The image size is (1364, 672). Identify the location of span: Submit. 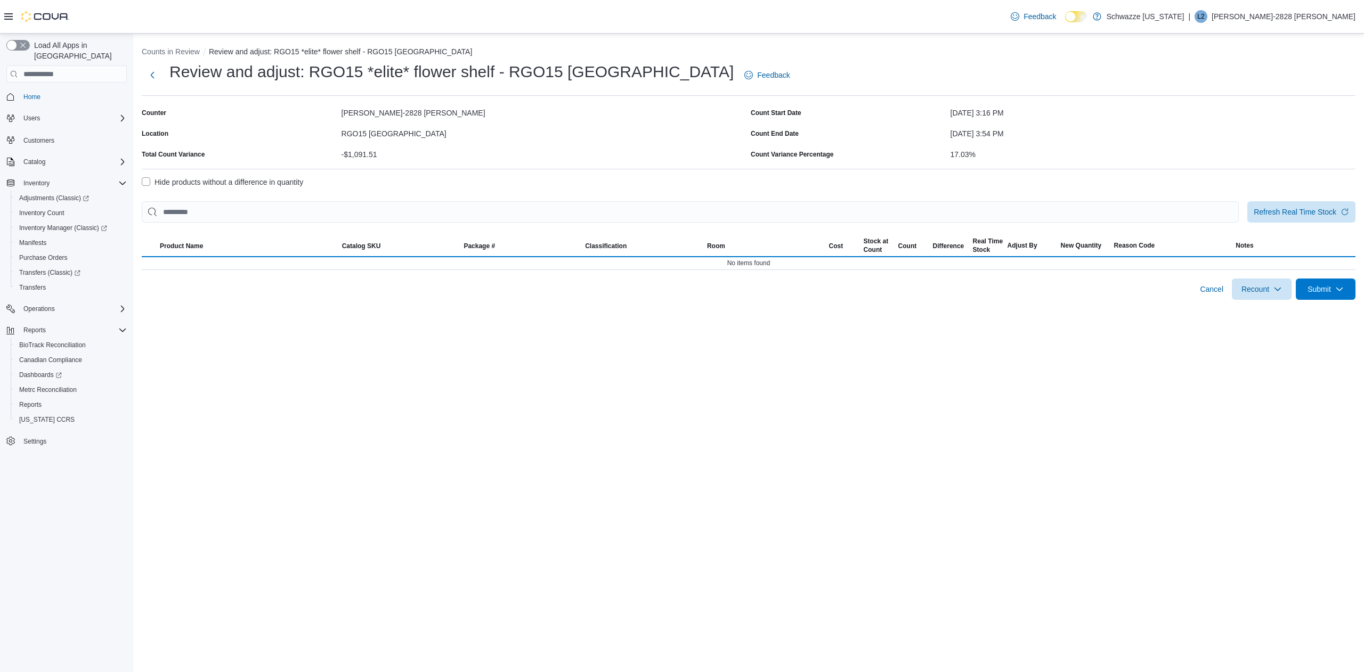
(1319, 289).